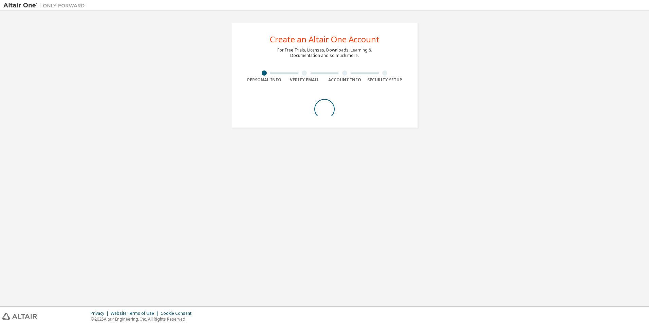  What do you see at coordinates (264, 80) in the screenshot?
I see `div: Personal Info` at bounding box center [264, 80].